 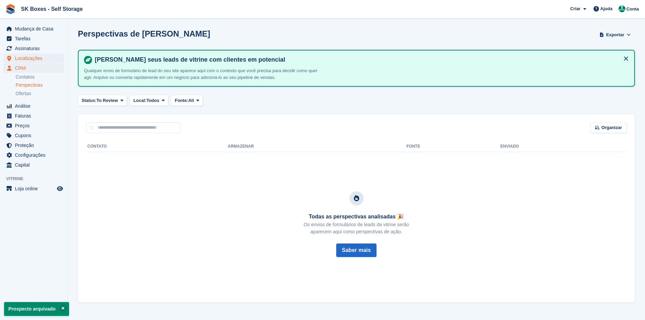 What do you see at coordinates (35, 116) in the screenshot?
I see `span: Faturas` at bounding box center [35, 116].